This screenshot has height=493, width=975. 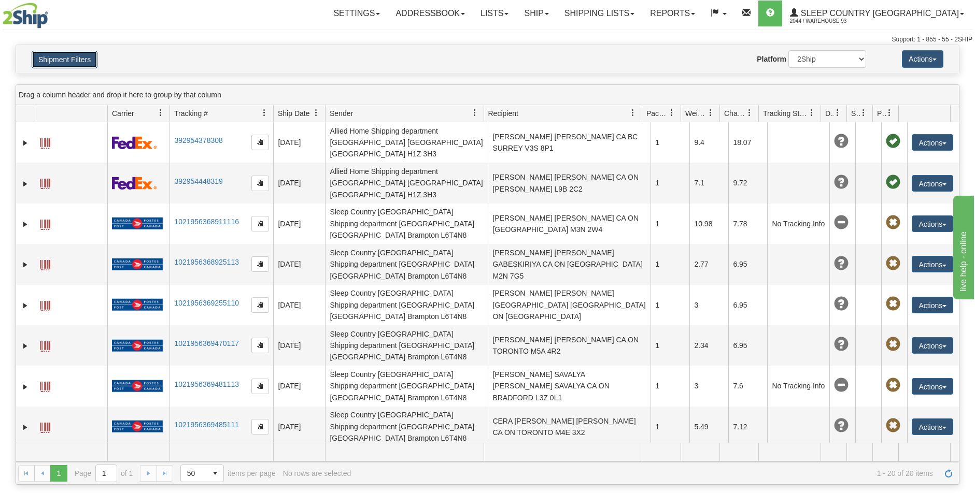 What do you see at coordinates (633, 113) in the screenshot?
I see `a: Recipient filter column settings` at bounding box center [633, 113].